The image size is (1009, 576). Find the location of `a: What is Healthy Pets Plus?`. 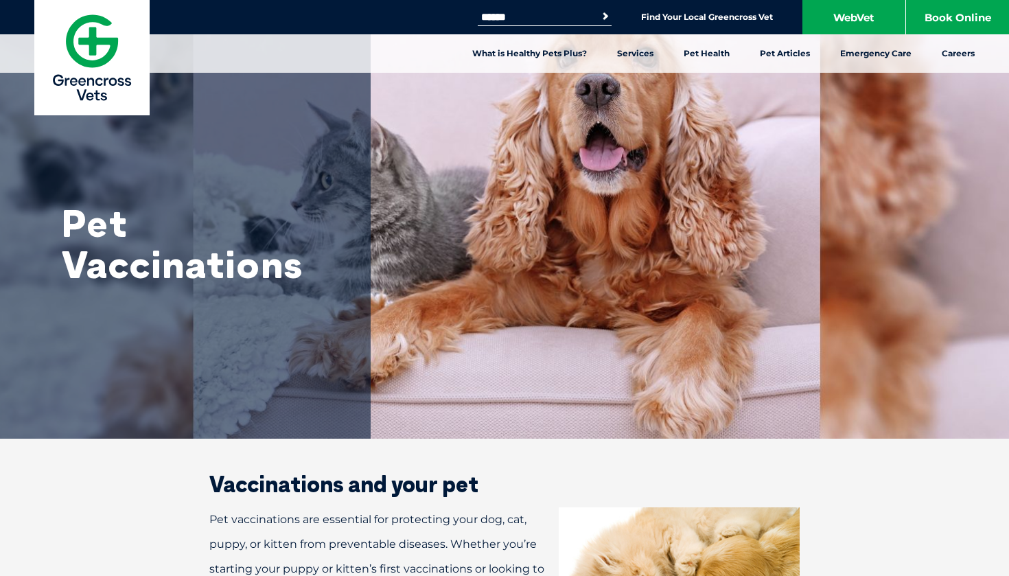

a: What is Healthy Pets Plus? is located at coordinates (529, 54).